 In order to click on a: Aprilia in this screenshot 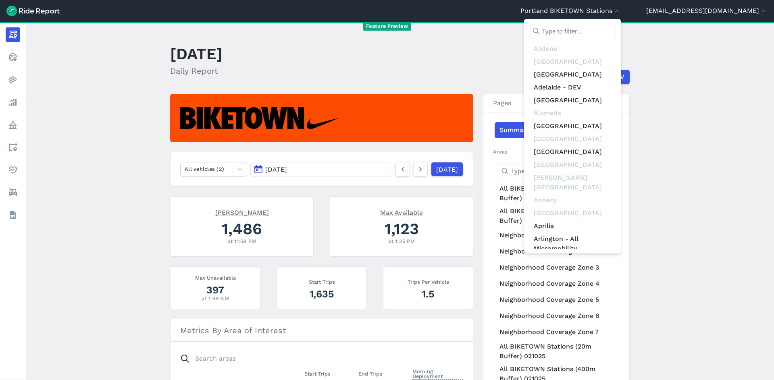, I will do `click(573, 226)`.